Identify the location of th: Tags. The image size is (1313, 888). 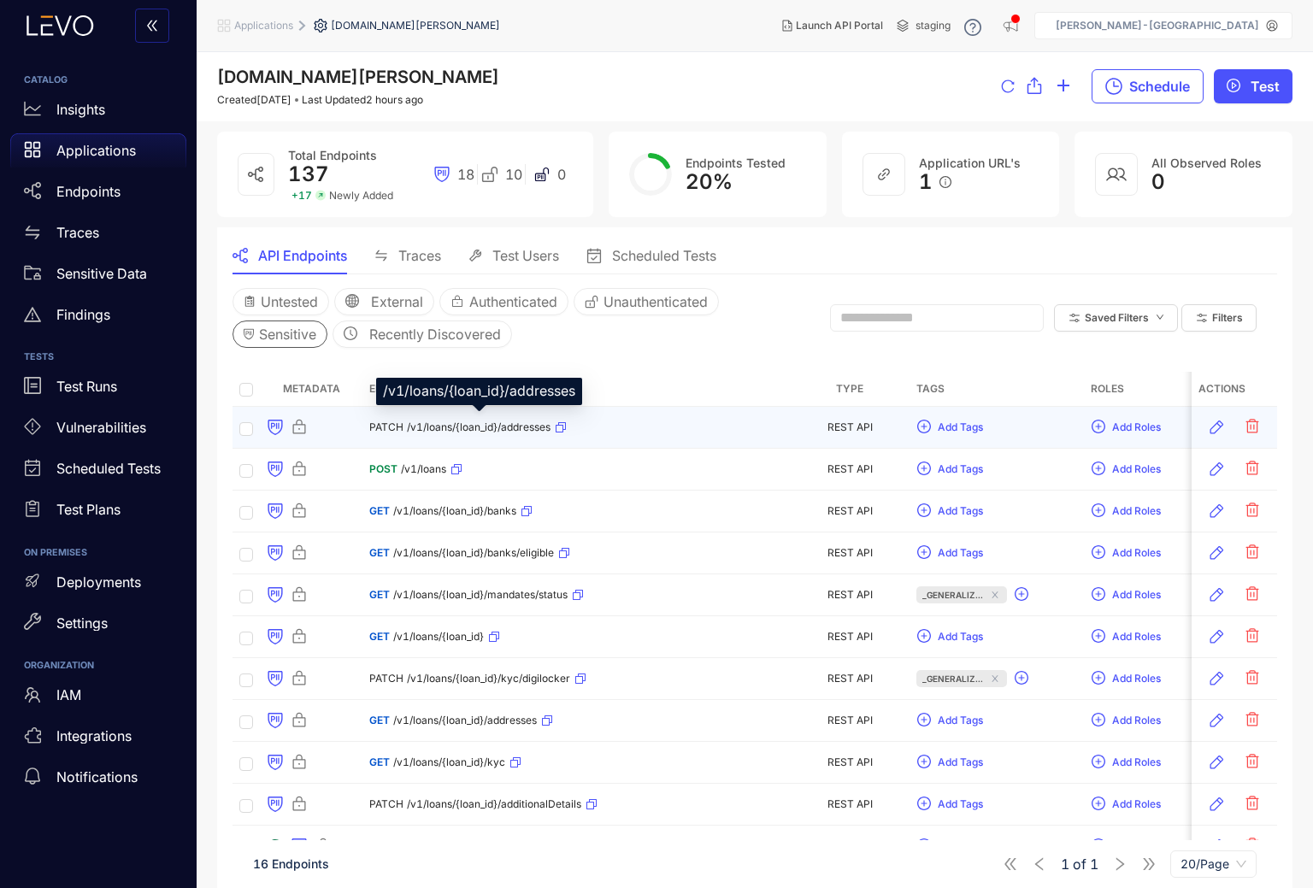
(997, 389).